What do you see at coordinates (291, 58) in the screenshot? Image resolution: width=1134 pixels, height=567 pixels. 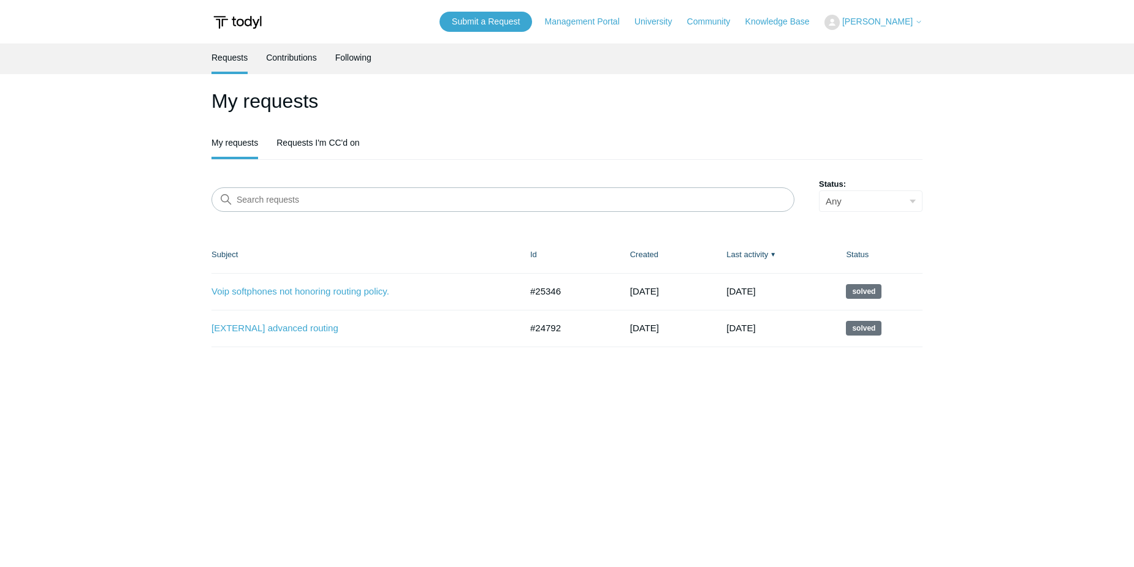 I see `a: Contributions` at bounding box center [291, 58].